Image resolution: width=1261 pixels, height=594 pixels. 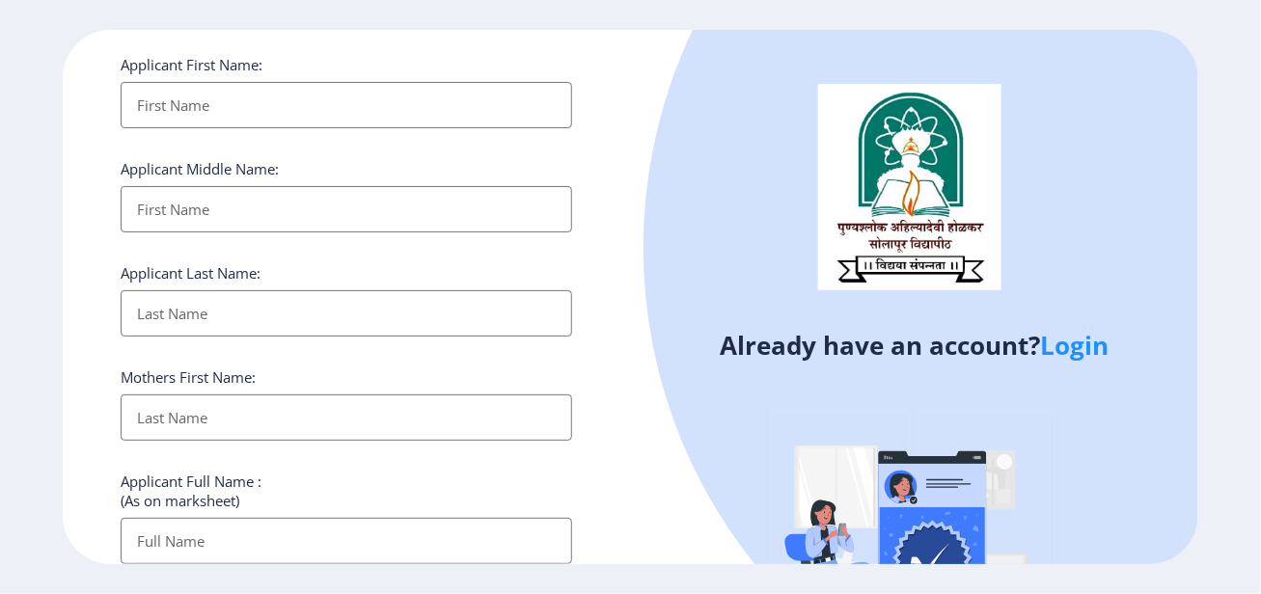 What do you see at coordinates (190, 273) in the screenshot?
I see `label: Applicant Last Name:` at bounding box center [190, 273].